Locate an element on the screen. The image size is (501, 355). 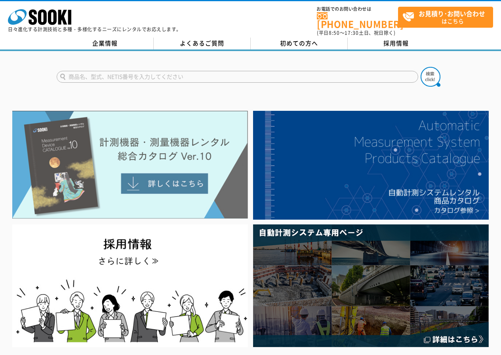
img: btn_search.png is located at coordinates (430, 77).